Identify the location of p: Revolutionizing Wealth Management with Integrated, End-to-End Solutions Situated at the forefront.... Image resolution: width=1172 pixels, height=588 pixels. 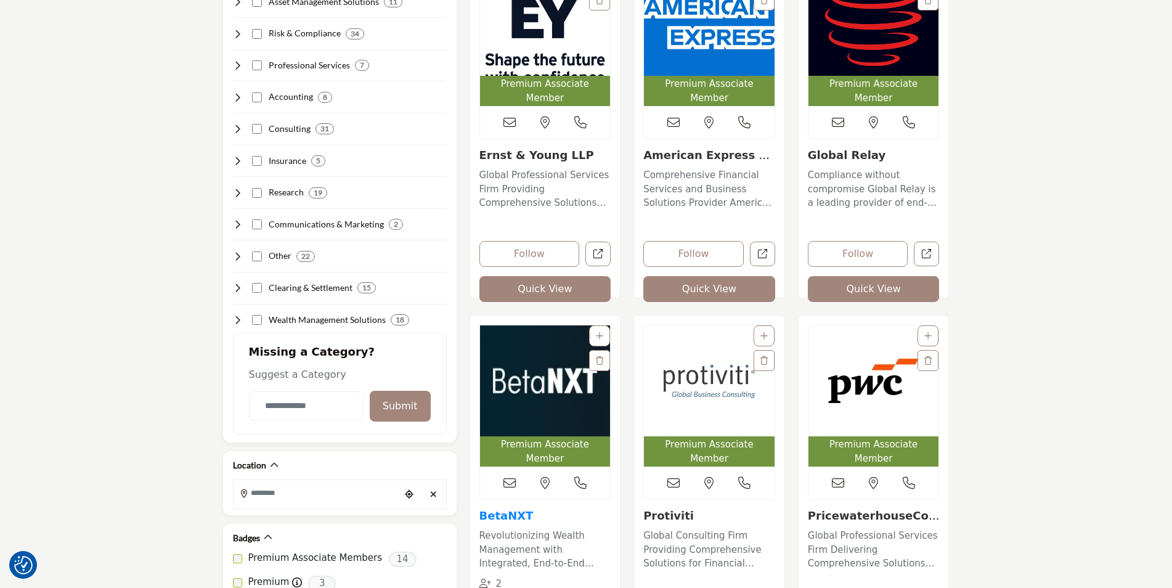
(545, 550).